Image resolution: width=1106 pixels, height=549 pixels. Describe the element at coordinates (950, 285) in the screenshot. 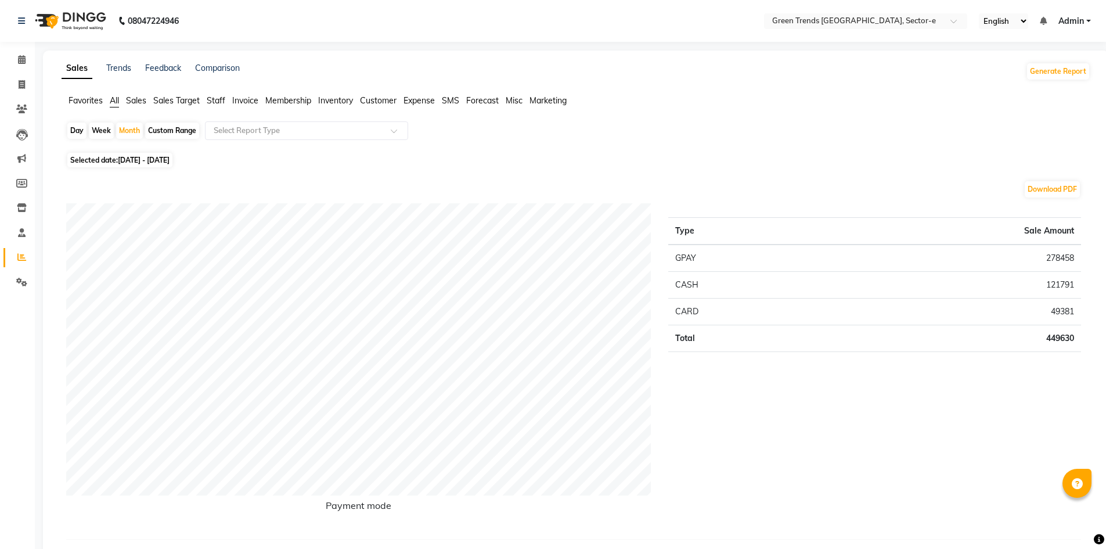

I see `td: 121791` at that location.